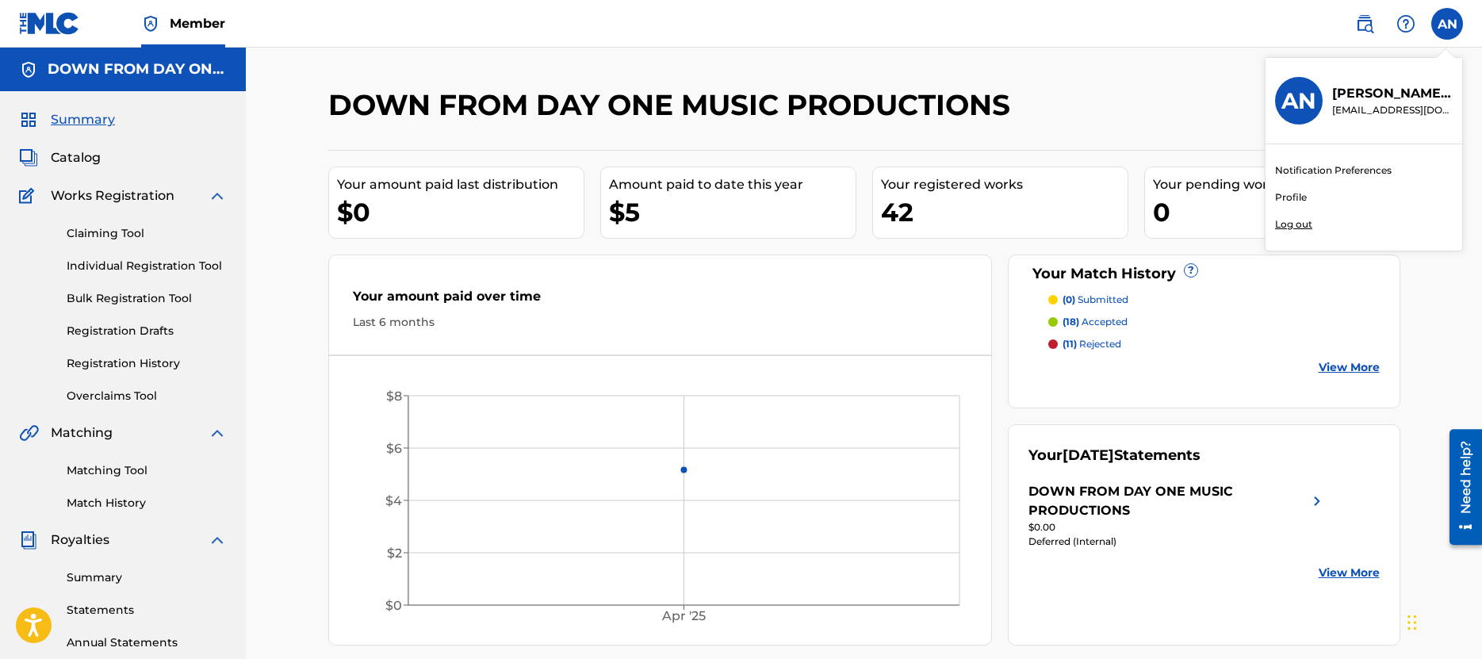 The height and width of the screenshot is (659, 1482). What do you see at coordinates (29, 433) in the screenshot?
I see `img: Matching` at bounding box center [29, 433].